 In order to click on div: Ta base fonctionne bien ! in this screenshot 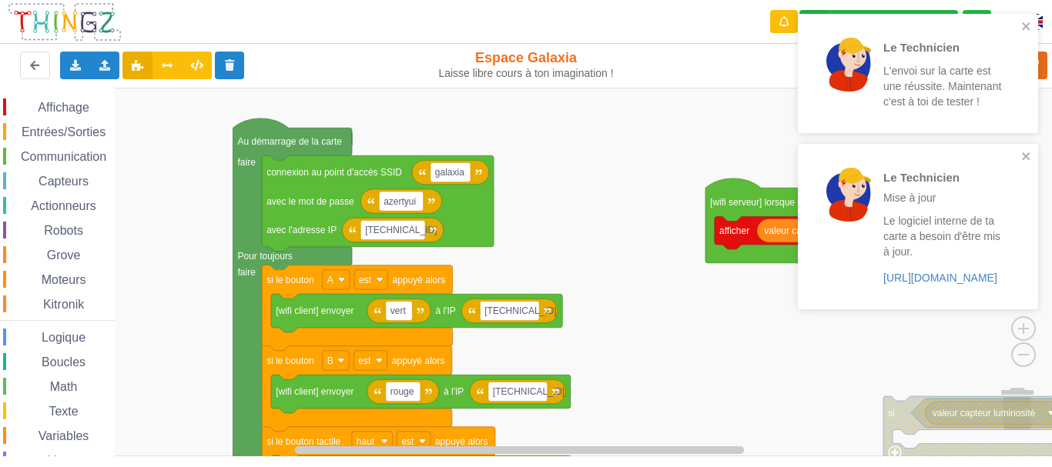, I will do `click(879, 22)`.